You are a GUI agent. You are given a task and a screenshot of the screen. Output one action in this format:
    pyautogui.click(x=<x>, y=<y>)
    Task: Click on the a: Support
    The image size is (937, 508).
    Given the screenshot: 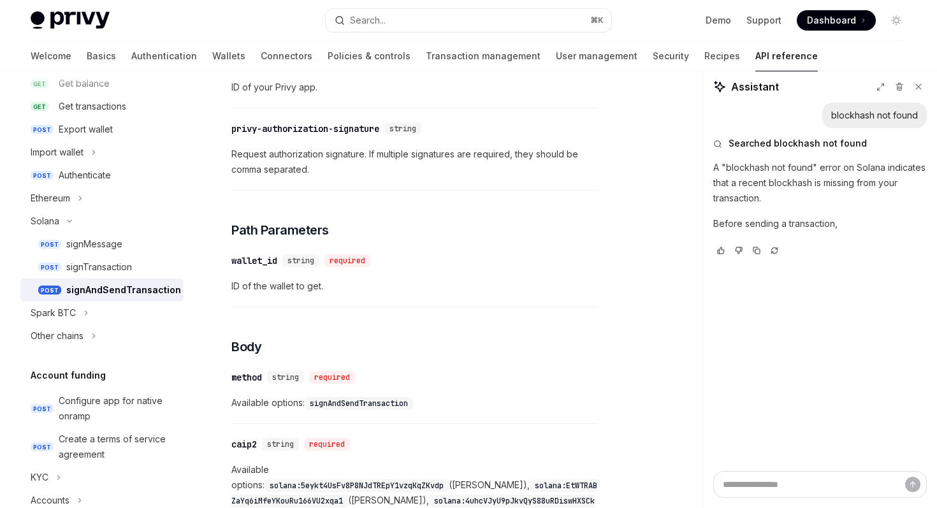 What is the action you would take?
    pyautogui.click(x=764, y=20)
    